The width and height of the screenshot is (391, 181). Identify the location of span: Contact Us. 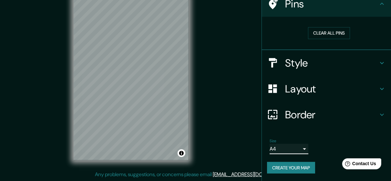
(31, 8).